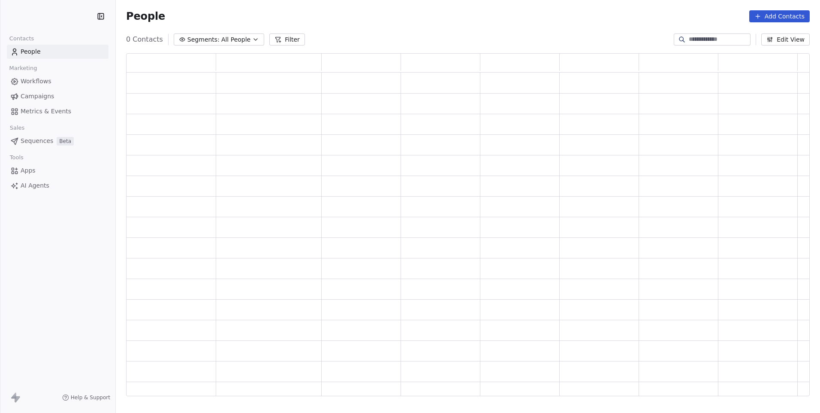 The width and height of the screenshot is (820, 413). What do you see at coordinates (785, 39) in the screenshot?
I see `button: Edit View` at bounding box center [785, 39].